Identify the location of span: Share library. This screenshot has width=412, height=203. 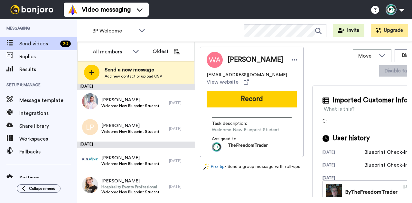
(48, 126).